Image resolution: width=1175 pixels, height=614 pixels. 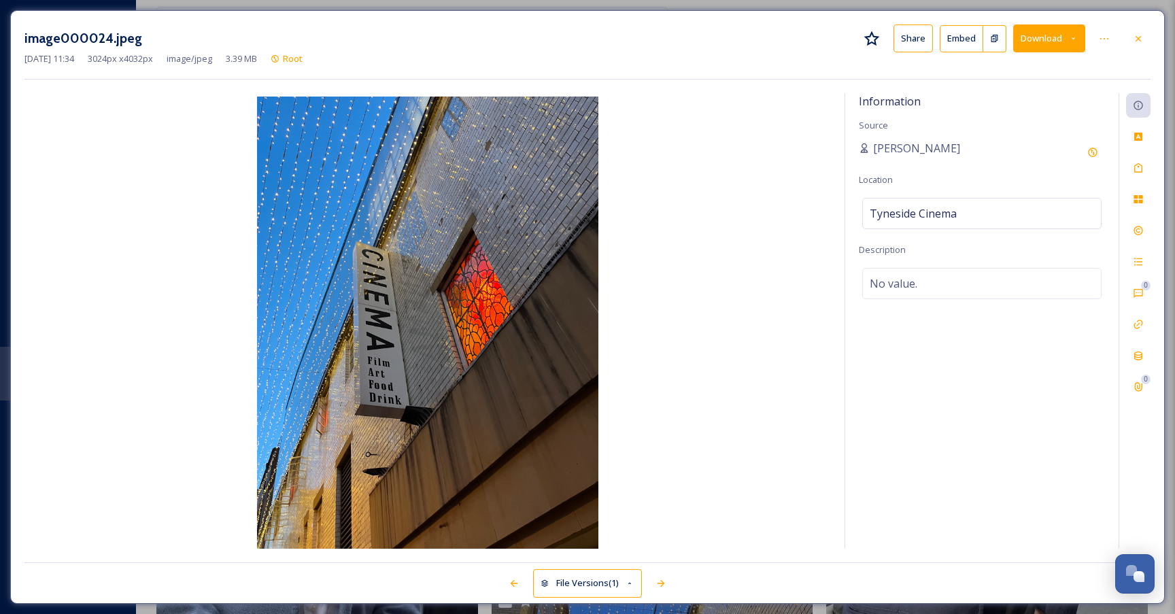 What do you see at coordinates (893, 283) in the screenshot?
I see `span: No value.` at bounding box center [893, 283].